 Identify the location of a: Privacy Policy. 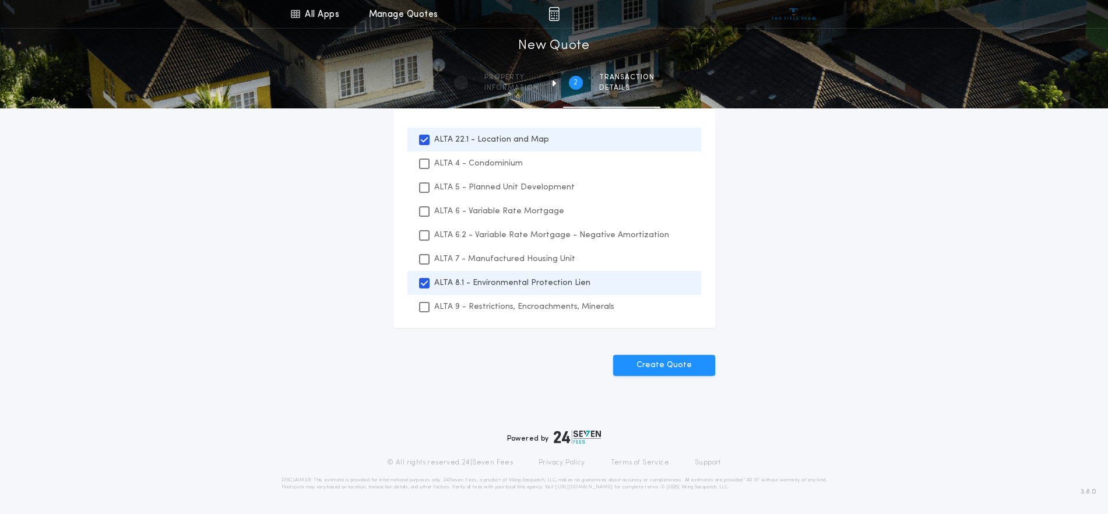
(562, 463).